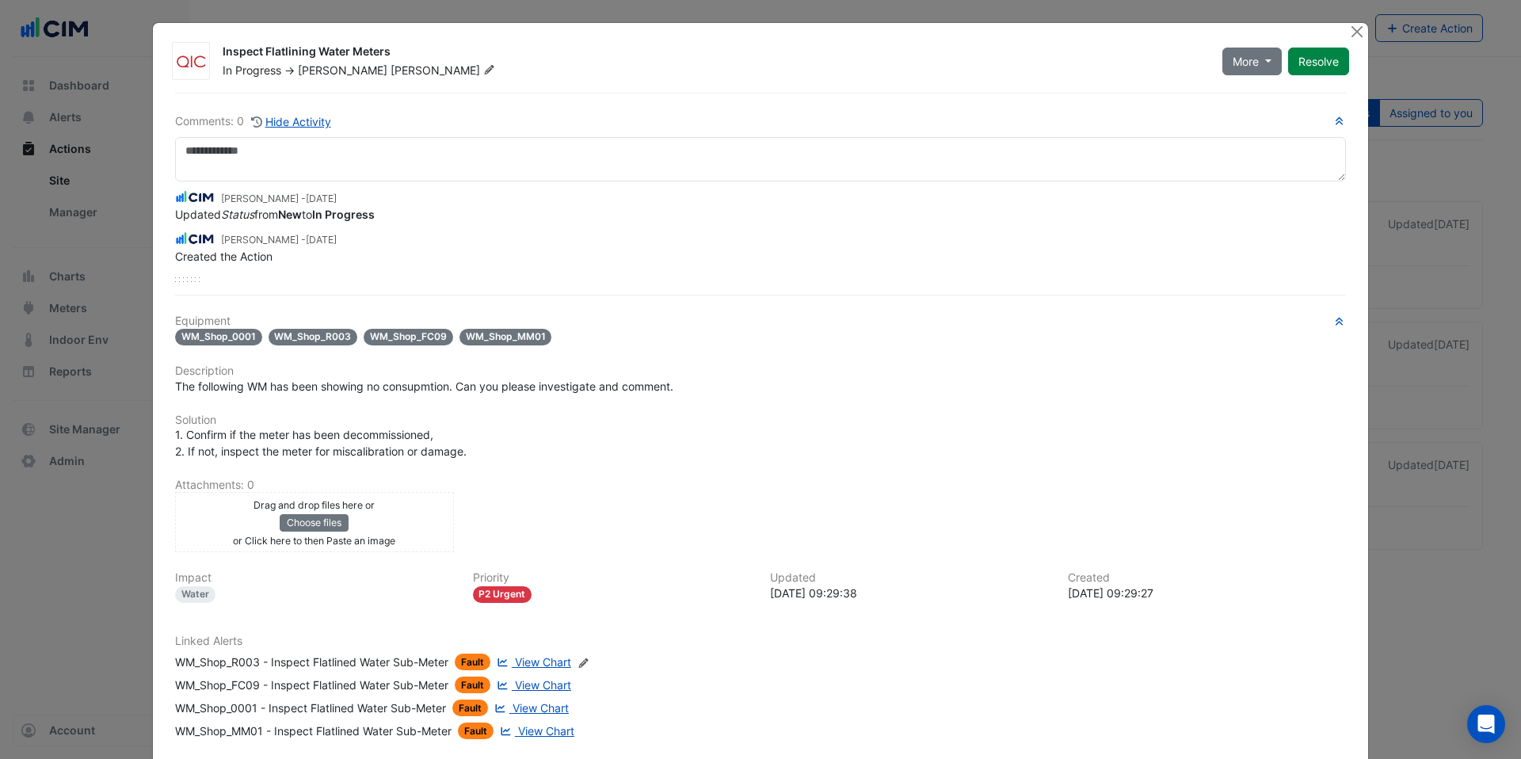  Describe the element at coordinates (321, 198) in the screenshot. I see `span: 2025-03-28 09:29:38` at that location.